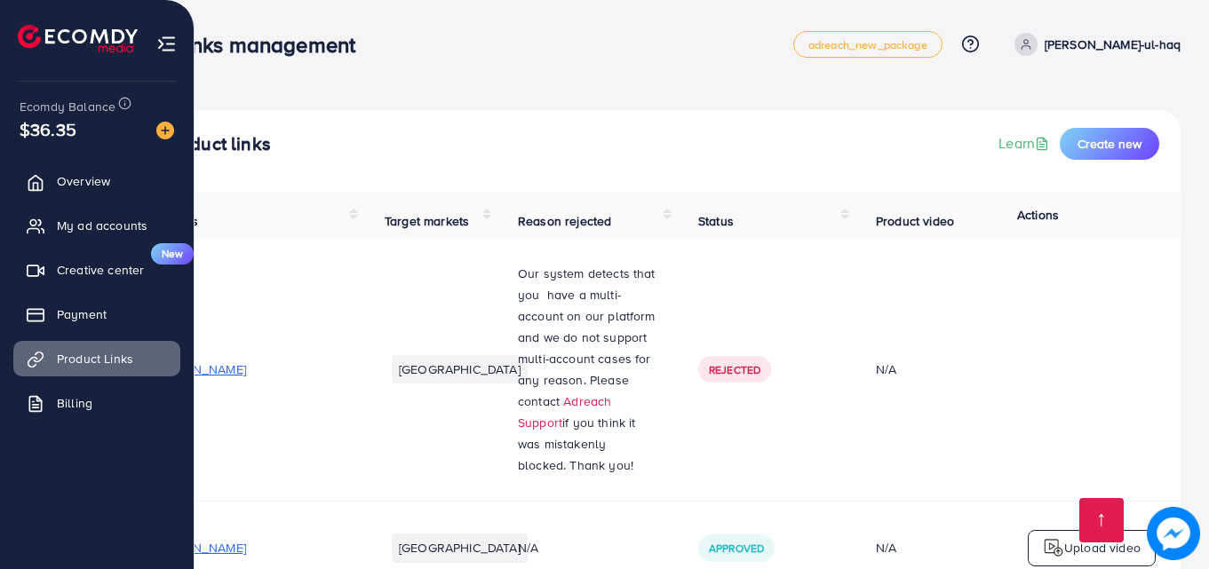 This screenshot has width=1209, height=569. Describe the element at coordinates (564, 412) in the screenshot. I see `a: Adreach Support` at that location.